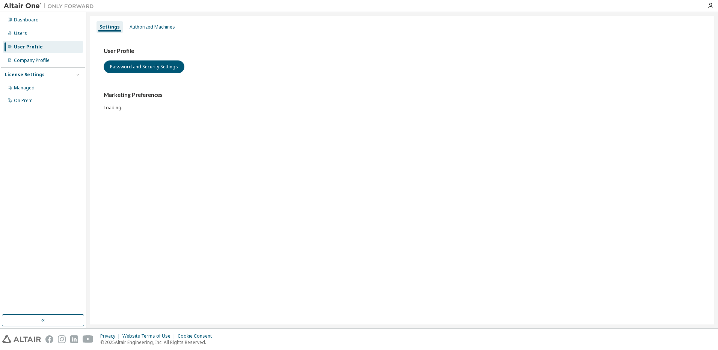 This screenshot has height=350, width=718. Describe the element at coordinates (402, 101) in the screenshot. I see `div: Loading...` at that location.